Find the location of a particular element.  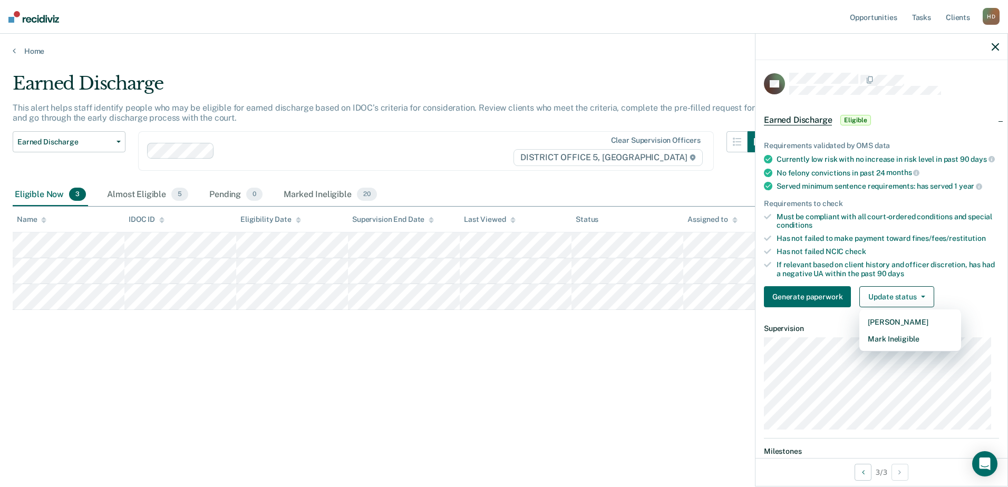

dt: Supervision is located at coordinates (881, 328).